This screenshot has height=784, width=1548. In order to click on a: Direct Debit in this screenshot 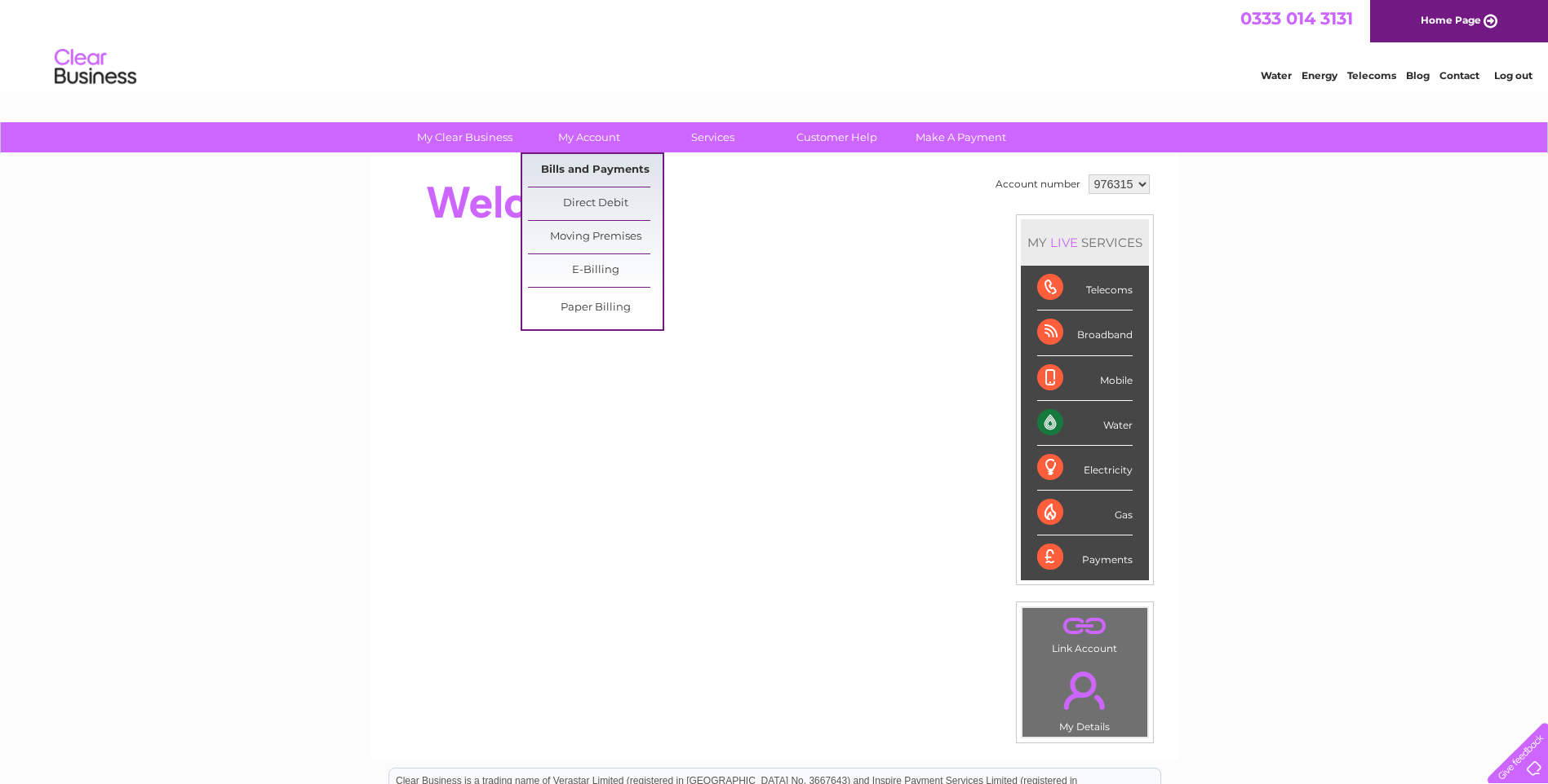, I will do `click(595, 204)`.